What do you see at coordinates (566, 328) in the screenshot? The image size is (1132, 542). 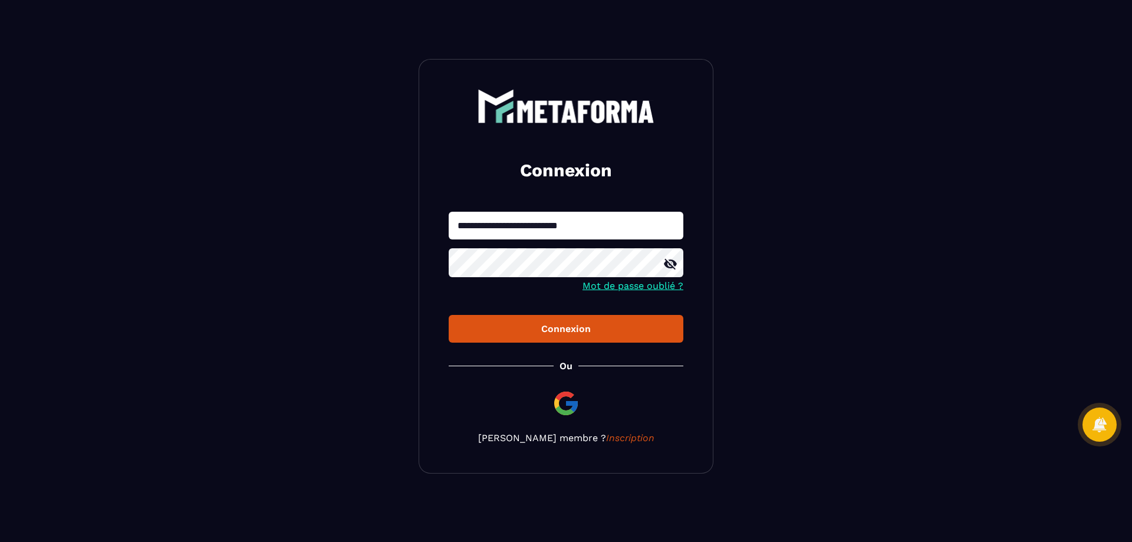 I see `div: Connexion` at bounding box center [566, 328].